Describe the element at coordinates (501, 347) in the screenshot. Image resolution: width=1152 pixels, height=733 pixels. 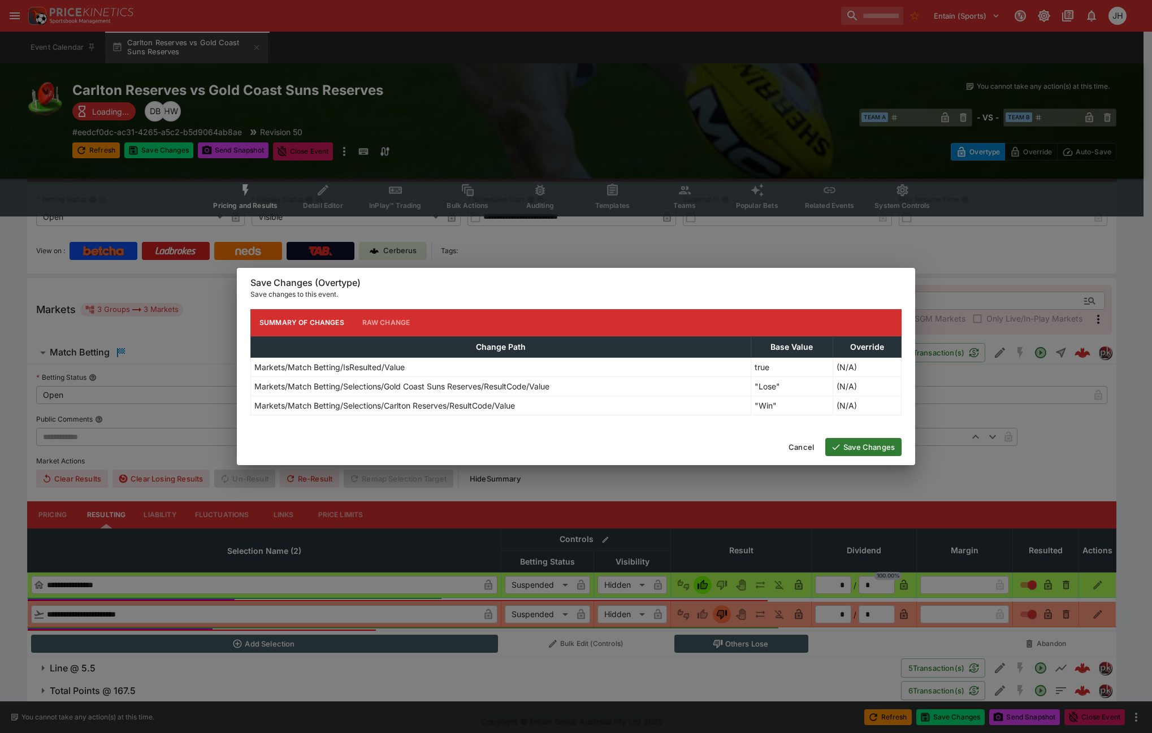
I see `th: Change Path` at that location.